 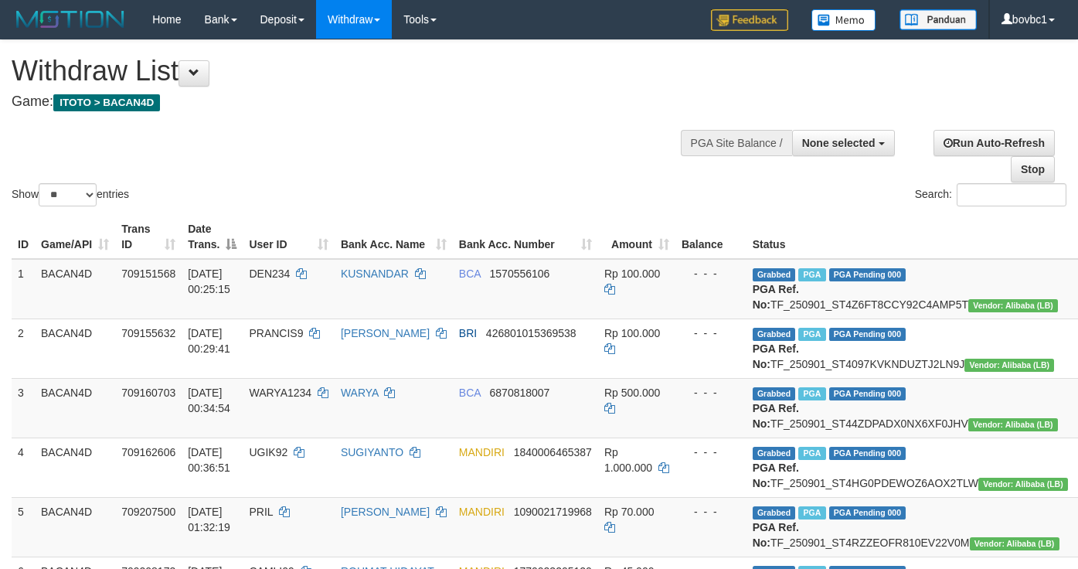 I want to click on span: 709155632, so click(x=148, y=333).